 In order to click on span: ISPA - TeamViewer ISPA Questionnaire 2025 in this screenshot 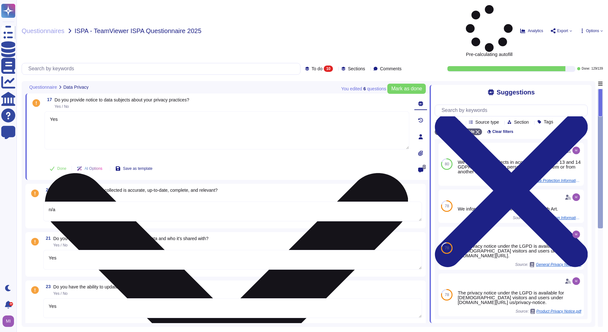, I will do `click(138, 31)`.